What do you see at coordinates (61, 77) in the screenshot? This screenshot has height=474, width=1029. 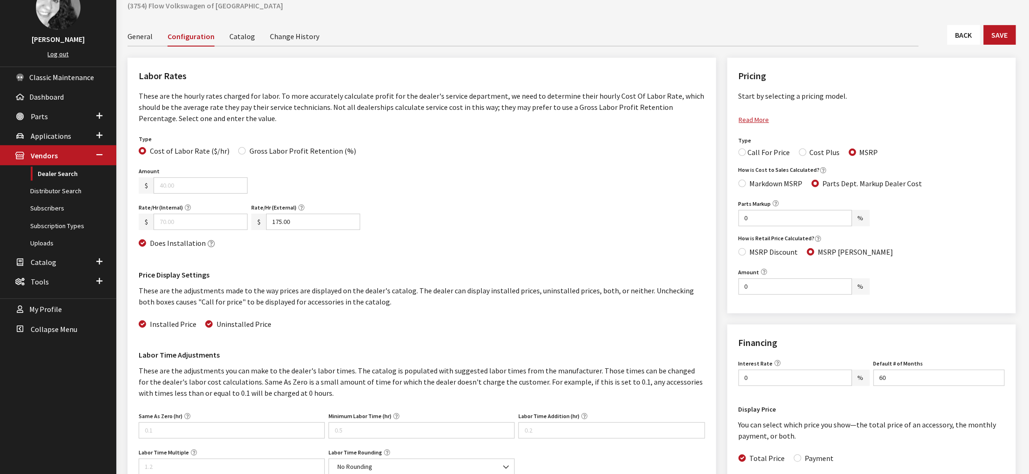 I see `span: Classic Maintenance` at bounding box center [61, 77].